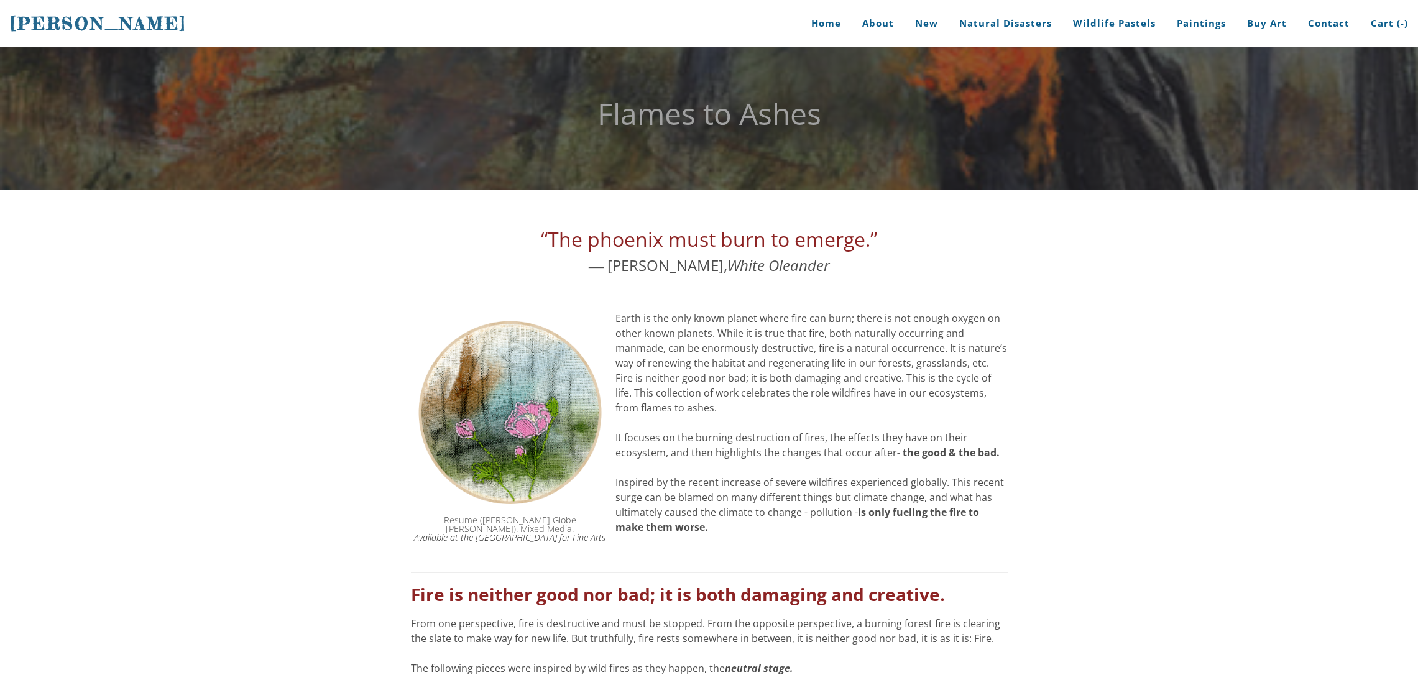  Describe the element at coordinates (811, 423) in the screenshot. I see `div: Earth is the only known planet where fire can burn; there is not enough oxygen on other known pla...` at that location.